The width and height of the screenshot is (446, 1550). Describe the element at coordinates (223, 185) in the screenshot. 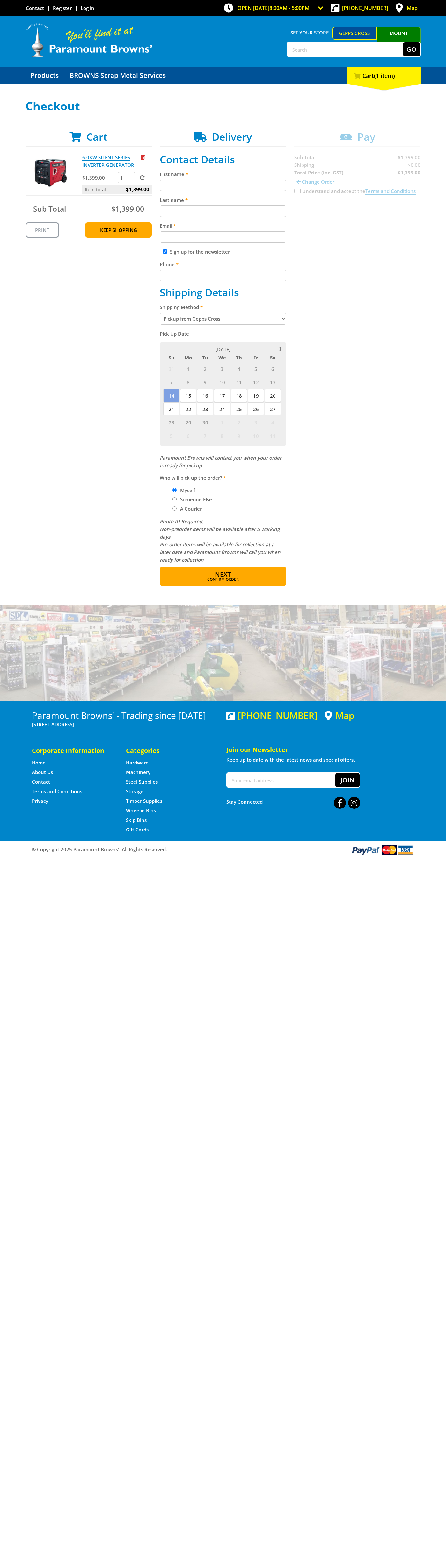

I see `input: Please enter your first name.` at that location.